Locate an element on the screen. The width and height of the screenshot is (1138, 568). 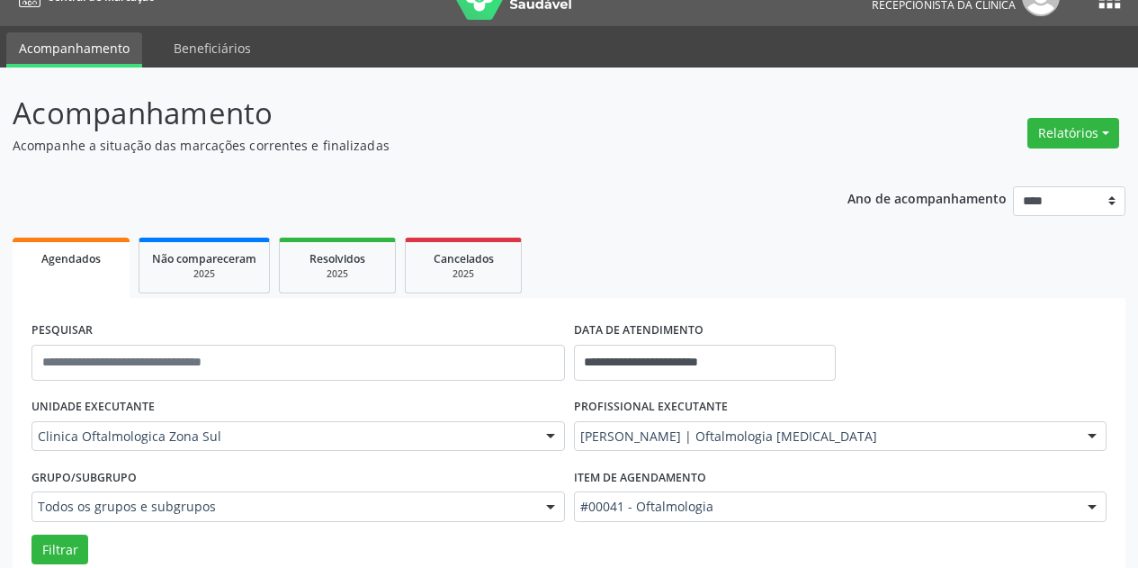
label: Grupo/Subgrupo is located at coordinates (84, 477).